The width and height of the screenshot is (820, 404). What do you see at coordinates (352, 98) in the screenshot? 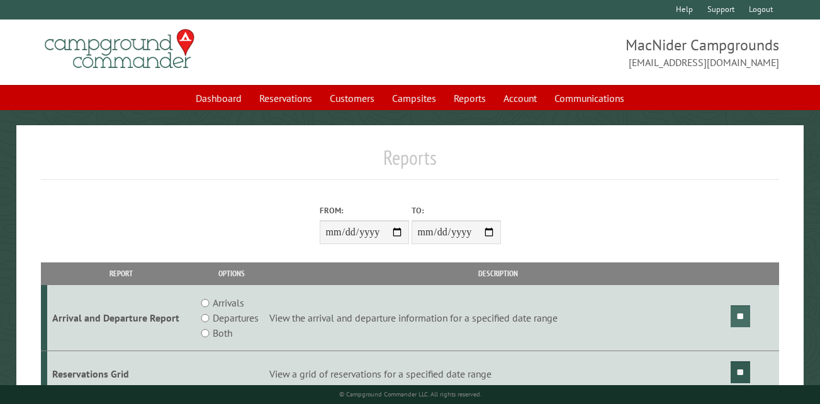
I see `a: Customers` at bounding box center [352, 98].